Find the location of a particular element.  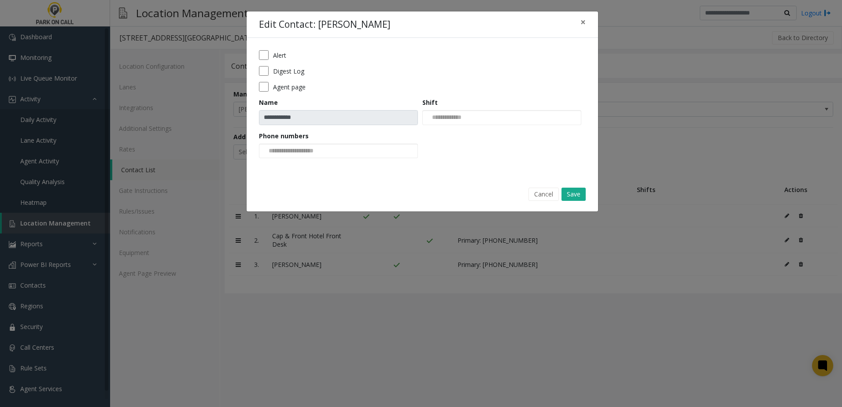

label: Digest Log is located at coordinates (289, 71).